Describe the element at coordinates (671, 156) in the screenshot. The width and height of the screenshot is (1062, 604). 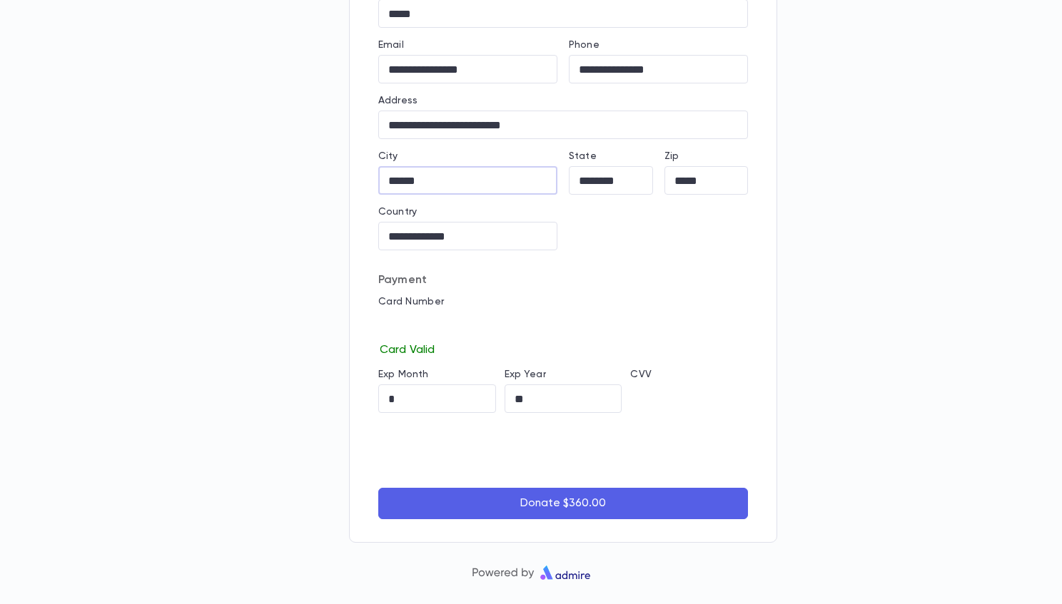
I see `label: Zip` at that location.